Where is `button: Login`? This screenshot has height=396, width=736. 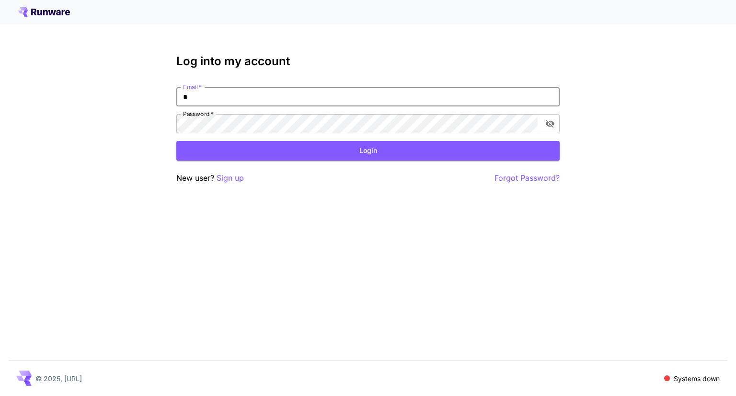 button: Login is located at coordinates (368, 150).